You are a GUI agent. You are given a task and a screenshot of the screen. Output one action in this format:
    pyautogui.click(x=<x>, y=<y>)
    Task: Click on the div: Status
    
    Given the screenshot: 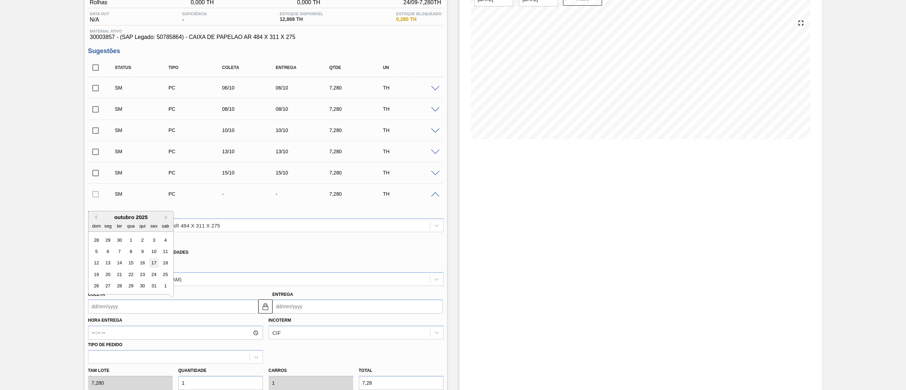 What is the action you would take?
    pyautogui.click(x=144, y=68)
    